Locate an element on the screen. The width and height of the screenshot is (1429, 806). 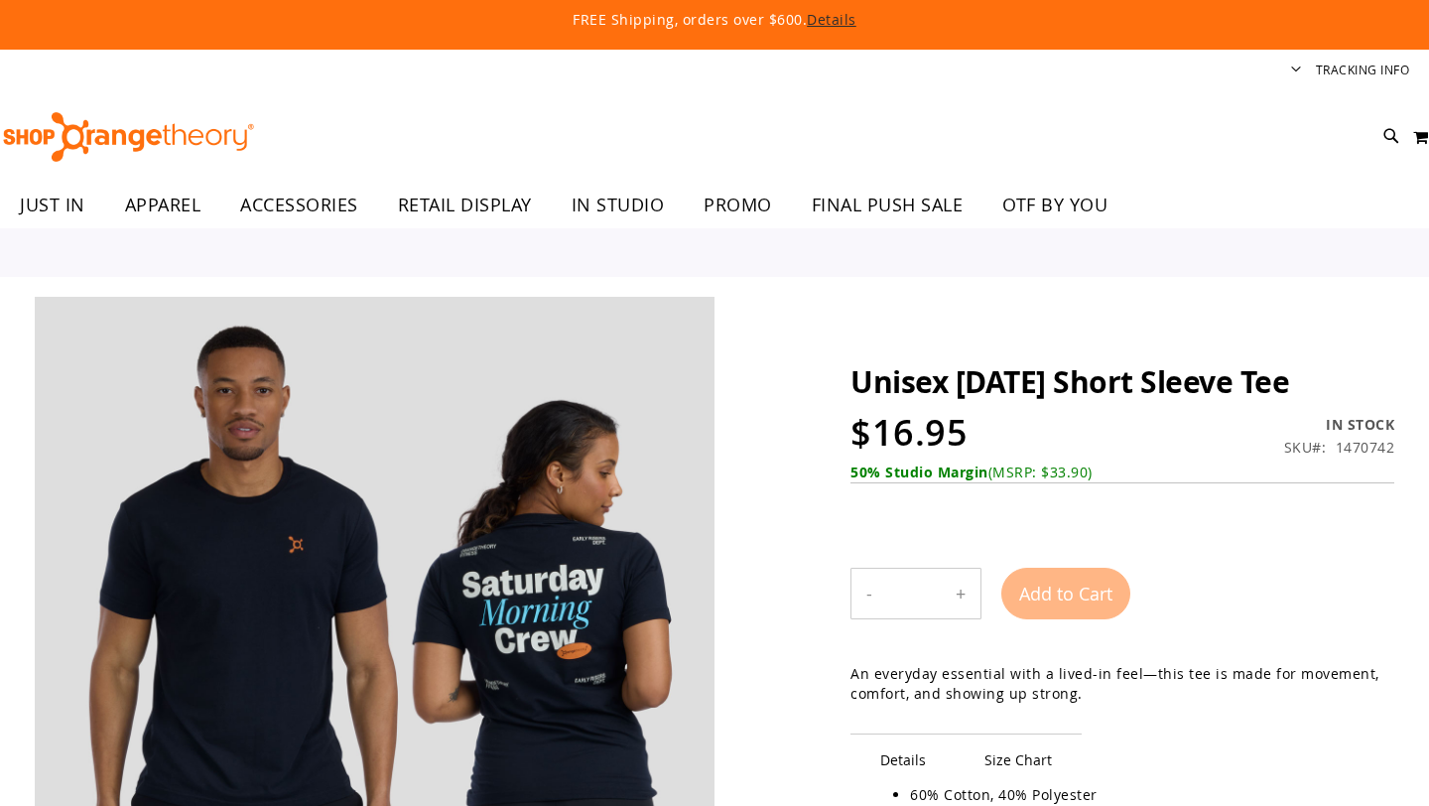
a: Details is located at coordinates (832, 19).